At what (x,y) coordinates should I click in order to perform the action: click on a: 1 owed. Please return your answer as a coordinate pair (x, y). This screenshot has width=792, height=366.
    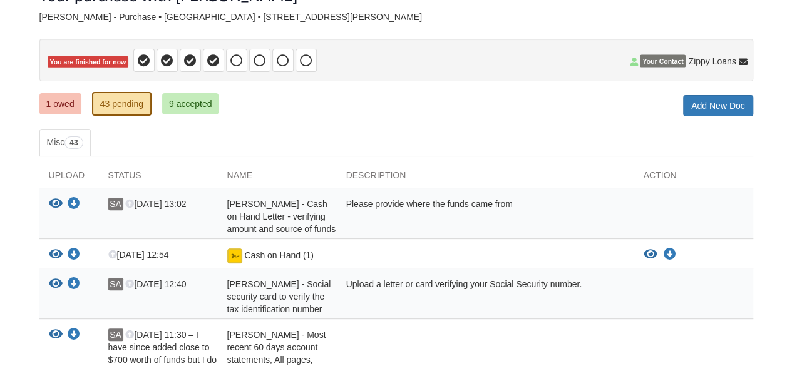
    Looking at the image, I should click on (60, 104).